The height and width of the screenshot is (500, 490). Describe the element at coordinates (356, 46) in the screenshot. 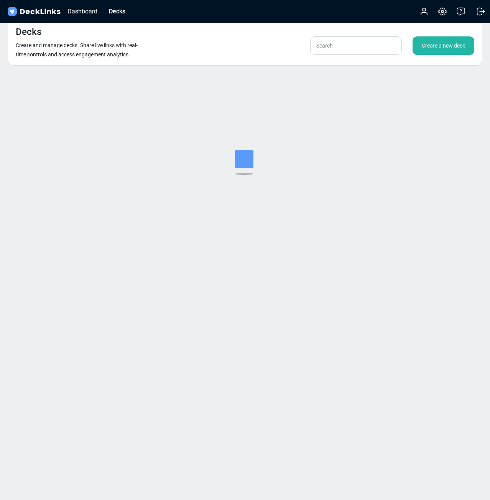

I see `input: Search` at that location.